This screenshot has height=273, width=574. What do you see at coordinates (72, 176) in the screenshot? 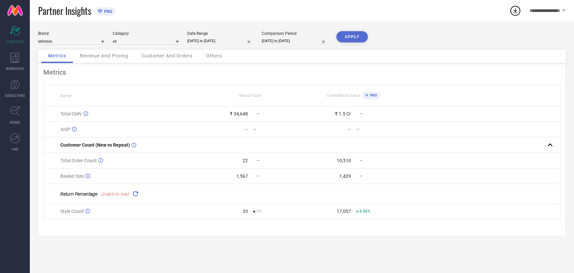
I see `span: Basket Size` at bounding box center [72, 176].